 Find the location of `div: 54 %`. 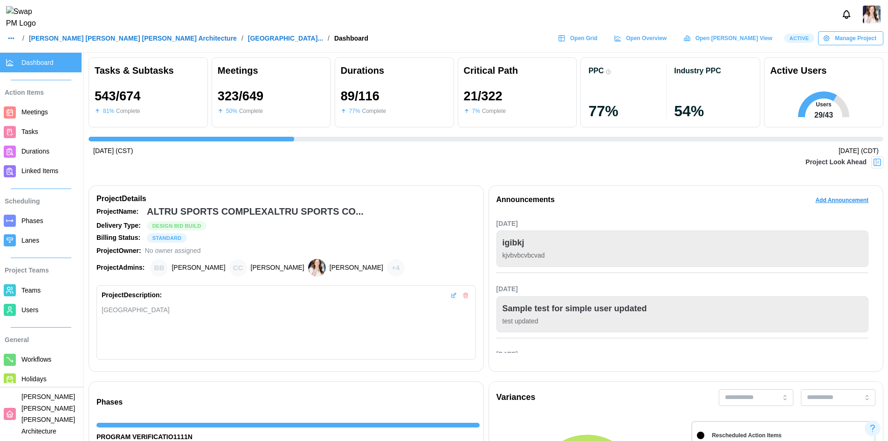

div: 54 % is located at coordinates (713, 111).